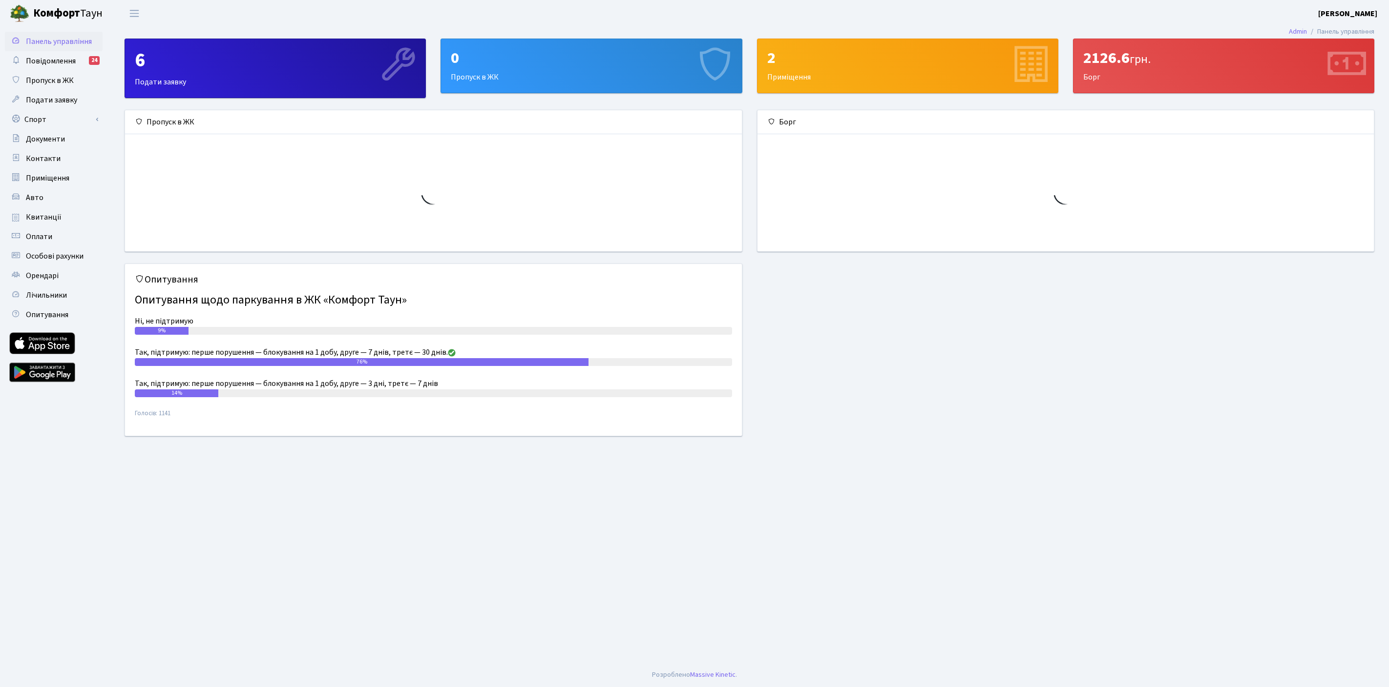  What do you see at coordinates (35, 198) in the screenshot?
I see `span: Авто` at bounding box center [35, 198].